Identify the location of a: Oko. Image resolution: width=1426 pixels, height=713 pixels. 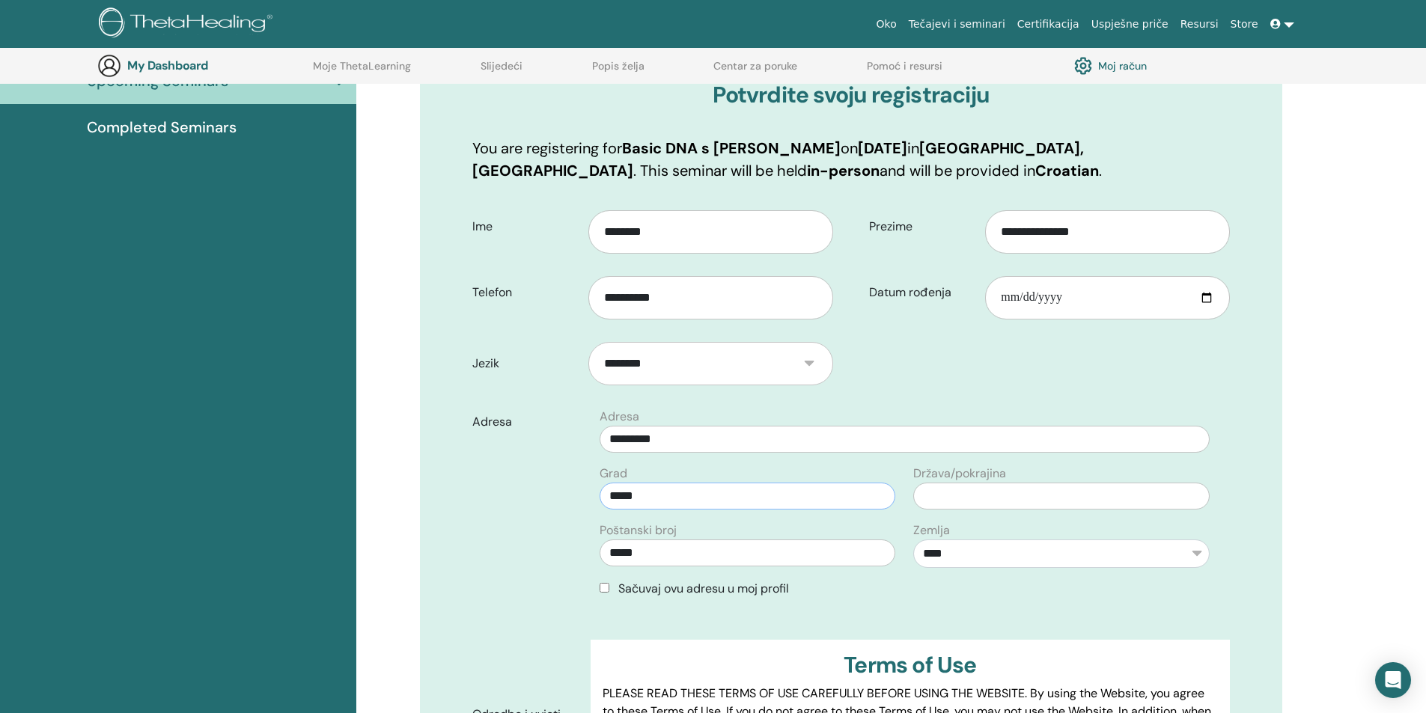
(886, 24).